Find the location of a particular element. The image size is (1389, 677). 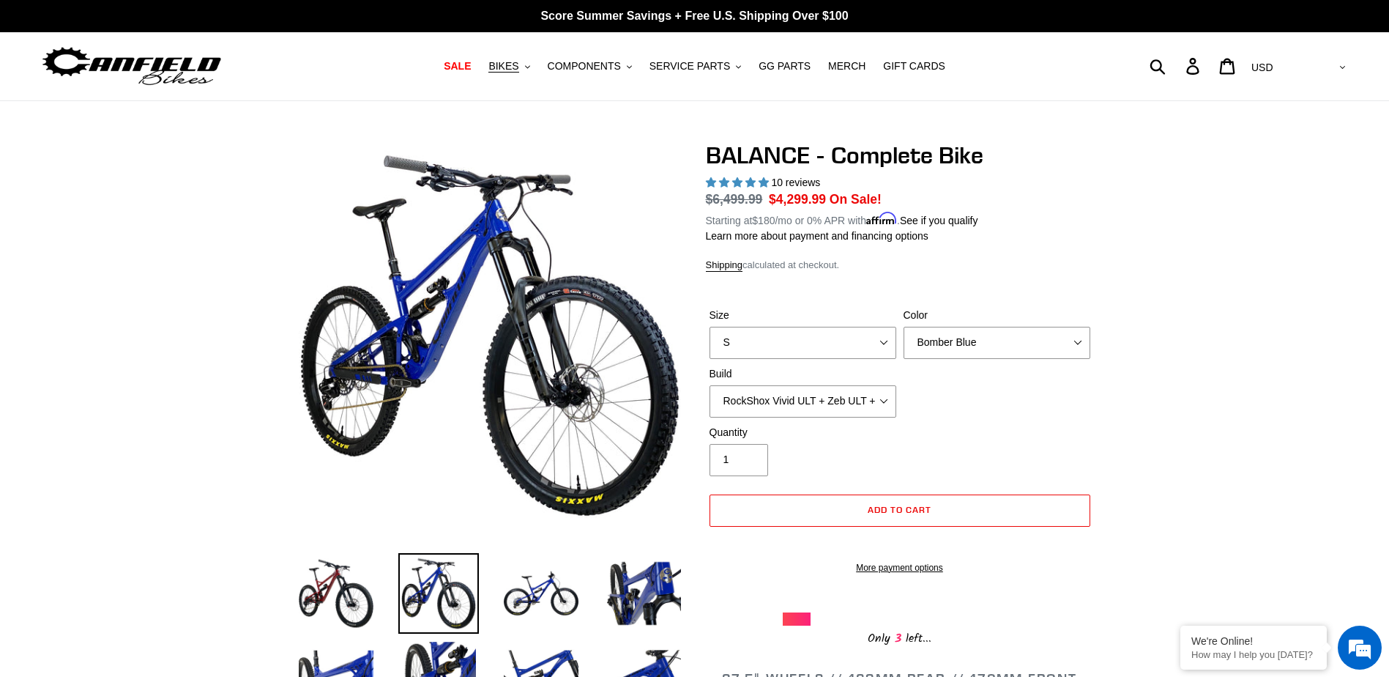

label: Size is located at coordinates (803, 315).